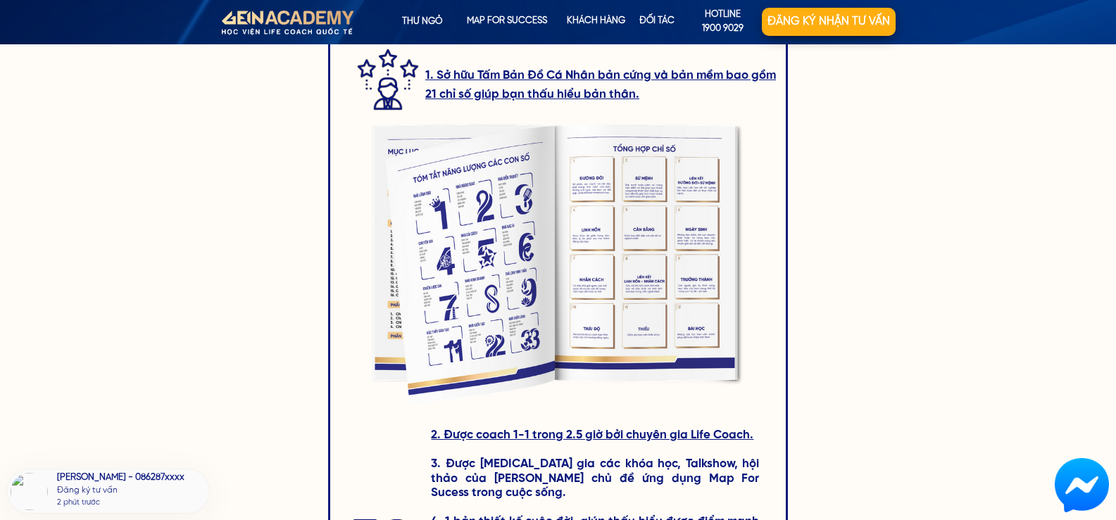 Image resolution: width=1116 pixels, height=520 pixels. I want to click on p: map for success, so click(507, 22).